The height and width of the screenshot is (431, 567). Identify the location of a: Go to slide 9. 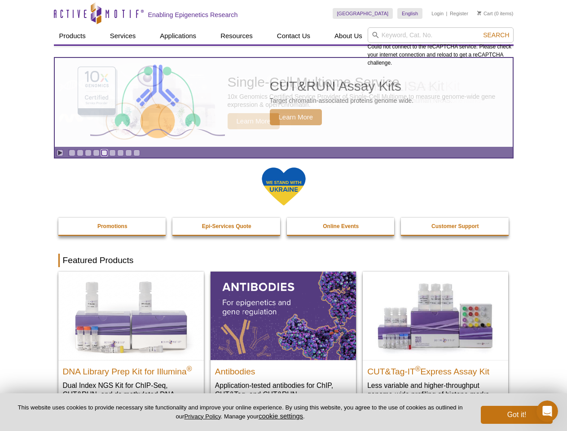
(136, 153).